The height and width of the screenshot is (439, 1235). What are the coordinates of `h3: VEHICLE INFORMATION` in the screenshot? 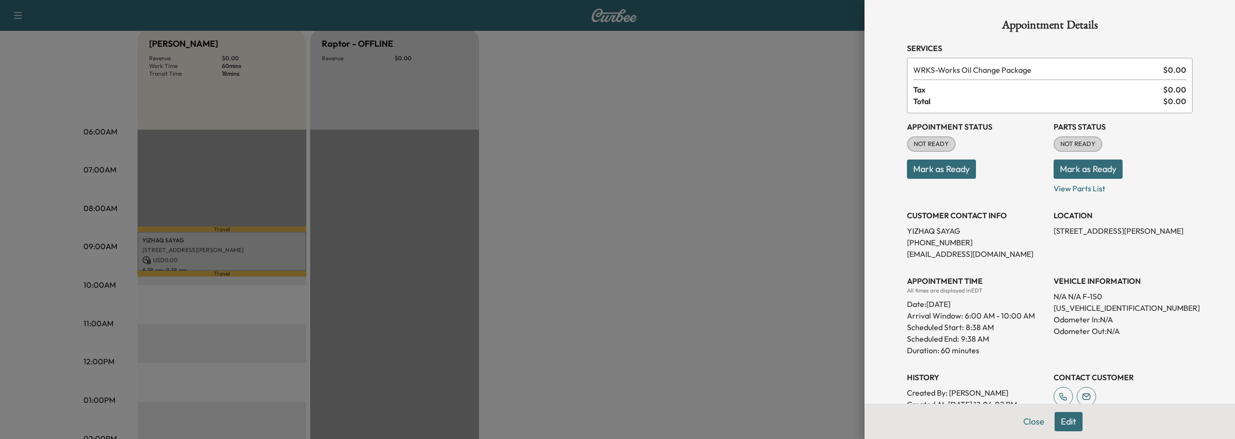 It's located at (1123, 281).